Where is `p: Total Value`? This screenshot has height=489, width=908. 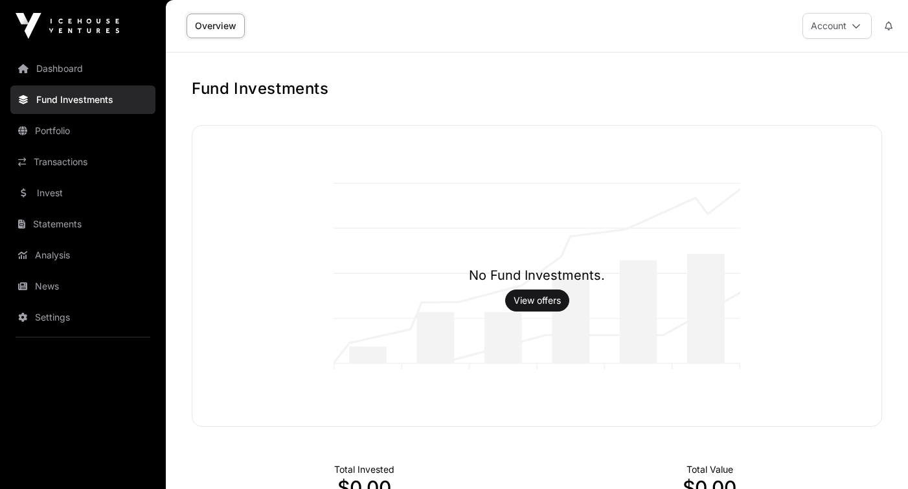
p: Total Value is located at coordinates (709, 470).